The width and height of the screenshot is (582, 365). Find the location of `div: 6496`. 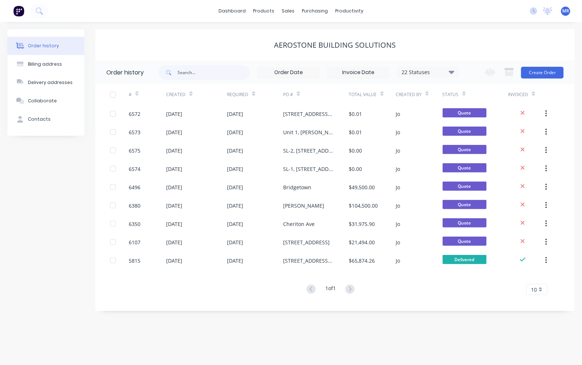

div: 6496 is located at coordinates (135, 187).